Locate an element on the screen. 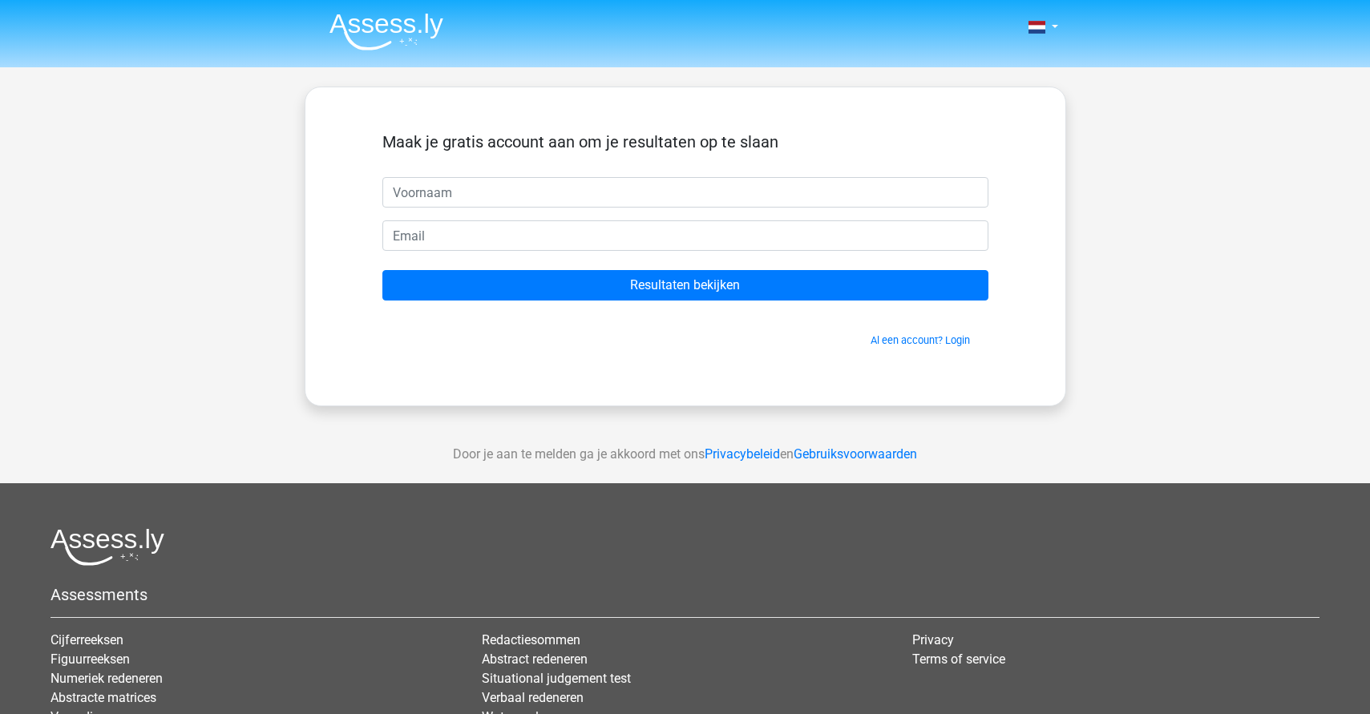 This screenshot has width=1370, height=714. a: Verbaal redeneren is located at coordinates (532, 697).